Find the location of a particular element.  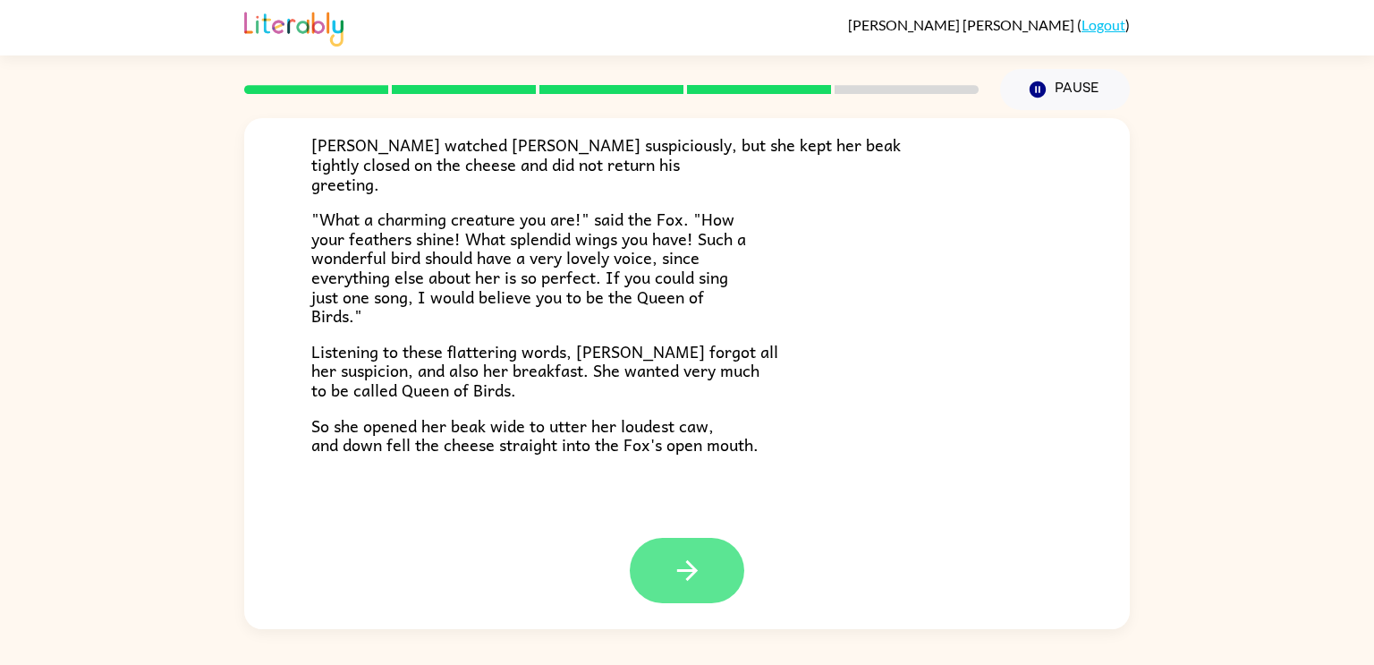

a: Logout is located at coordinates (1103, 24).